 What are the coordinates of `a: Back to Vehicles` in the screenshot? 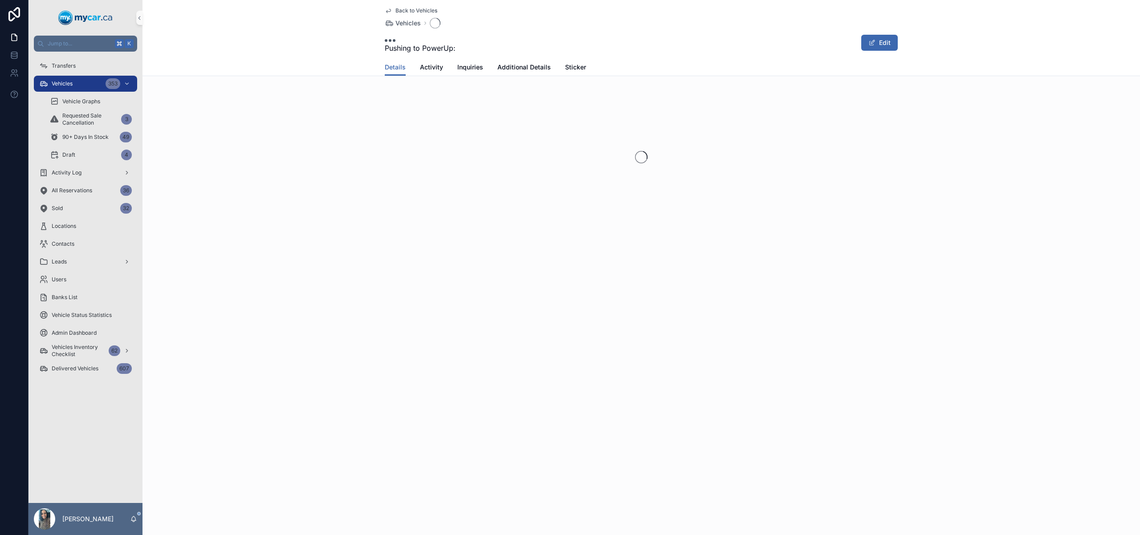 It's located at (411, 11).